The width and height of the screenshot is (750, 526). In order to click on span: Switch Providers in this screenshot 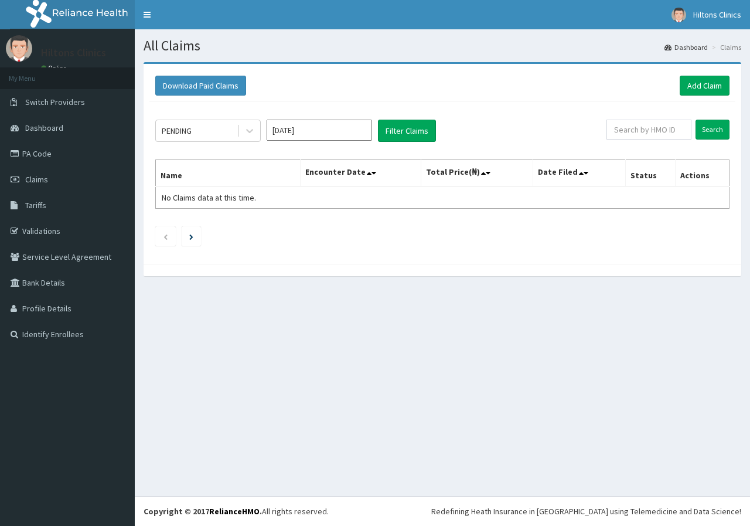, I will do `click(55, 102)`.